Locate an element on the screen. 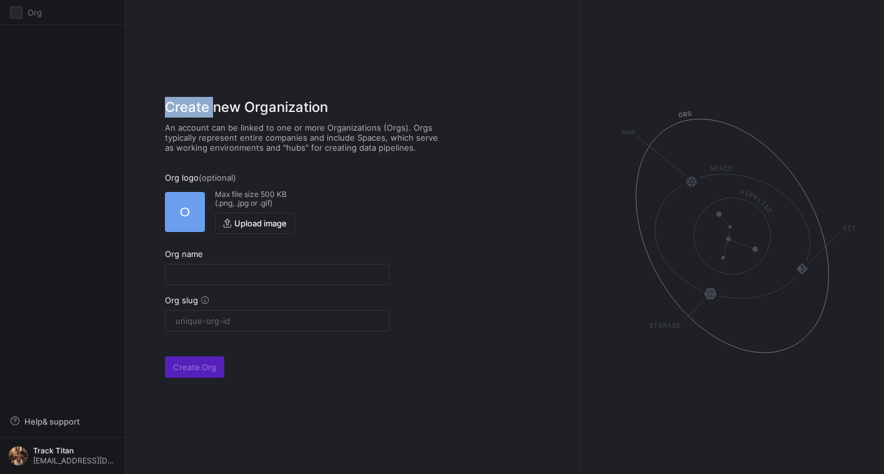 The image size is (884, 474). img: https://lh3.googleusercontent.com/a/ACg8ocKvUJ4zvjySVy8_pzUAzbiHiIC2LHFmP67OI1zvqVxr=s96-c is located at coordinates (18, 456).